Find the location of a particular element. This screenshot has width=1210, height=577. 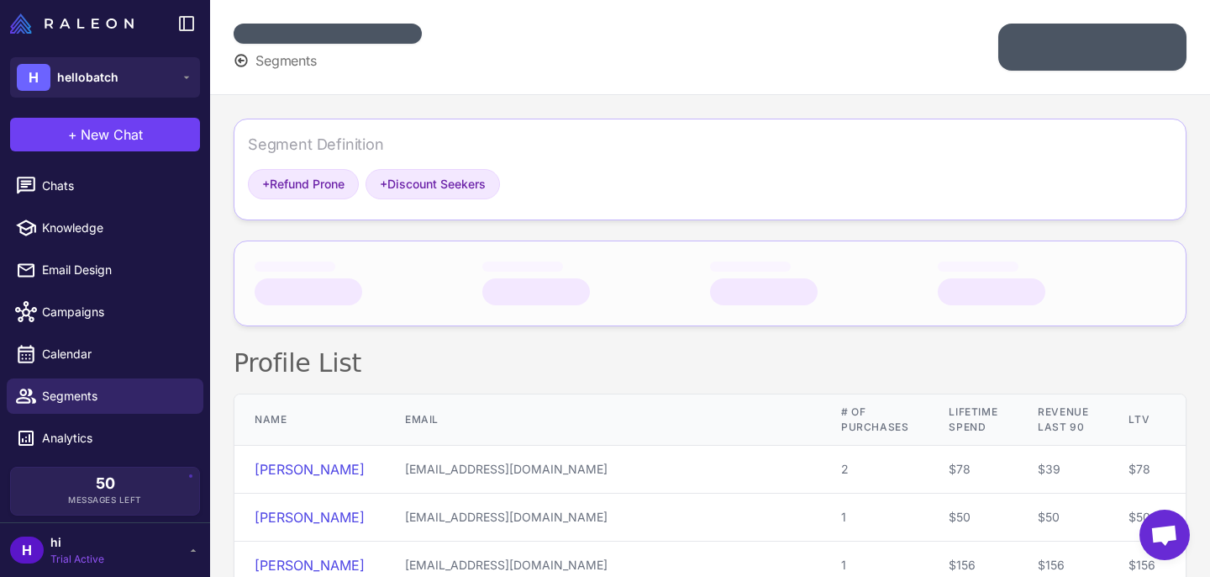

button: +New Chat is located at coordinates (105, 134).